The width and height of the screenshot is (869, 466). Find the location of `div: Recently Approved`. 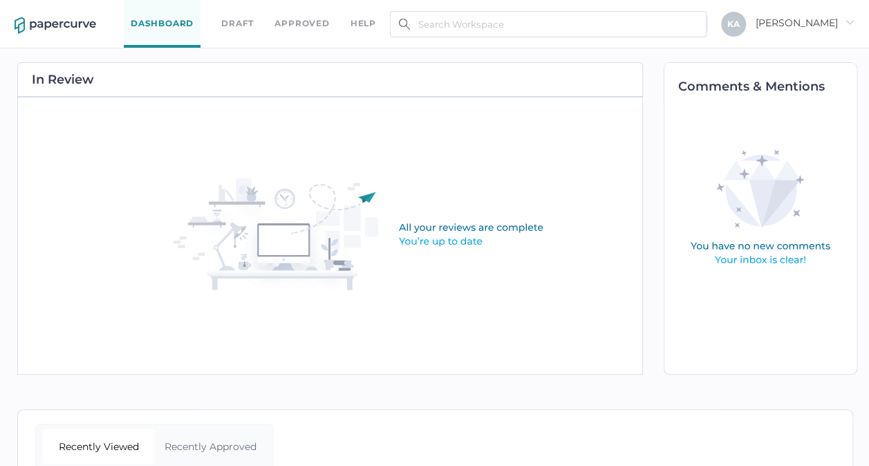

div: Recently Approved is located at coordinates (211, 446).